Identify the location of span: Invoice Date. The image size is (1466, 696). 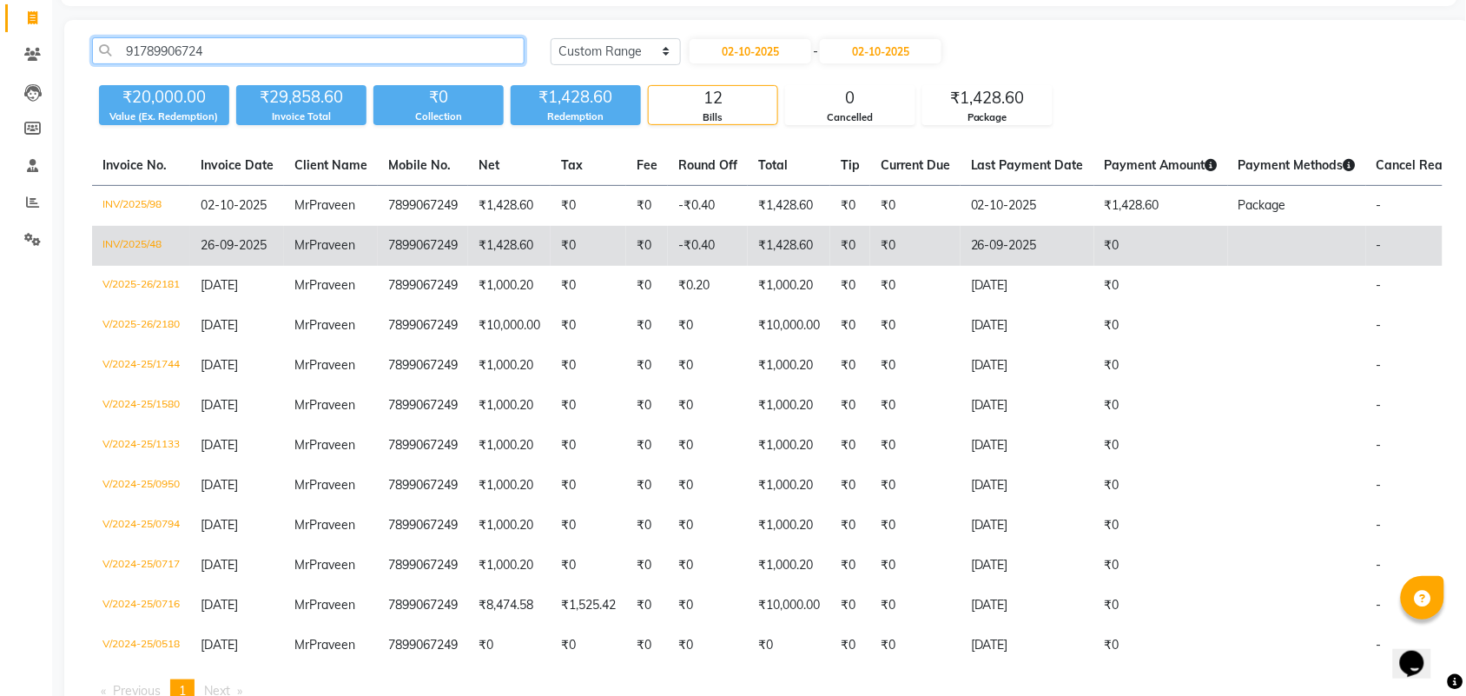
(237, 165).